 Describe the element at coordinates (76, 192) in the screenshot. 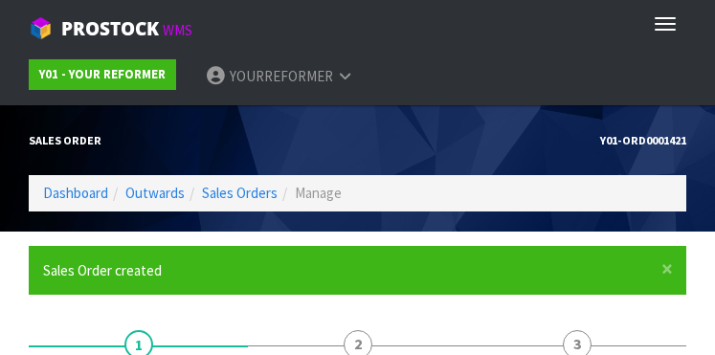

I see `a: Dashboard` at that location.